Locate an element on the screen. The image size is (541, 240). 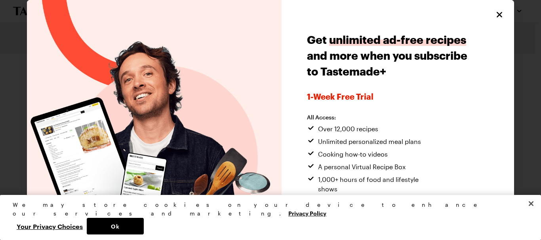
span: A personal Virtual Recipe Box is located at coordinates (361, 167).